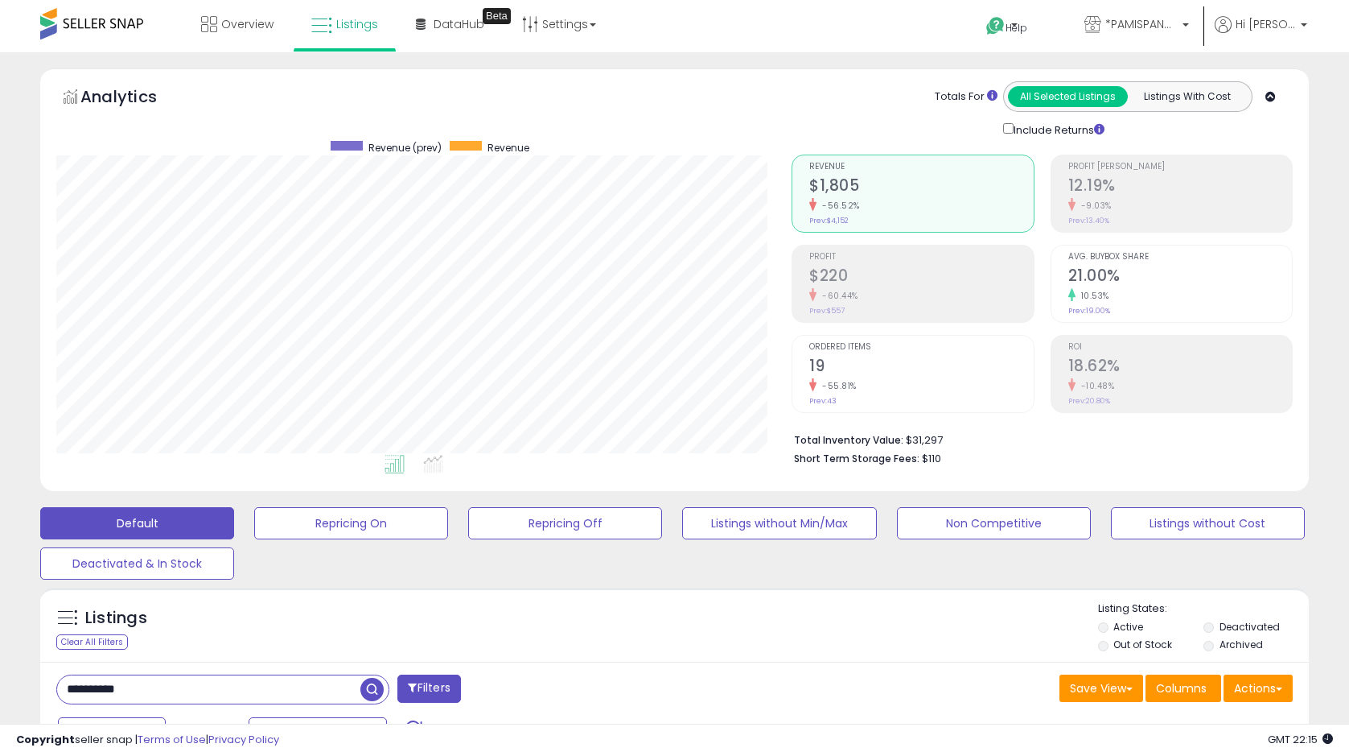 This screenshot has height=756, width=1349. Describe the element at coordinates (496, 16) in the screenshot. I see `div: Tooltip anchor` at that location.